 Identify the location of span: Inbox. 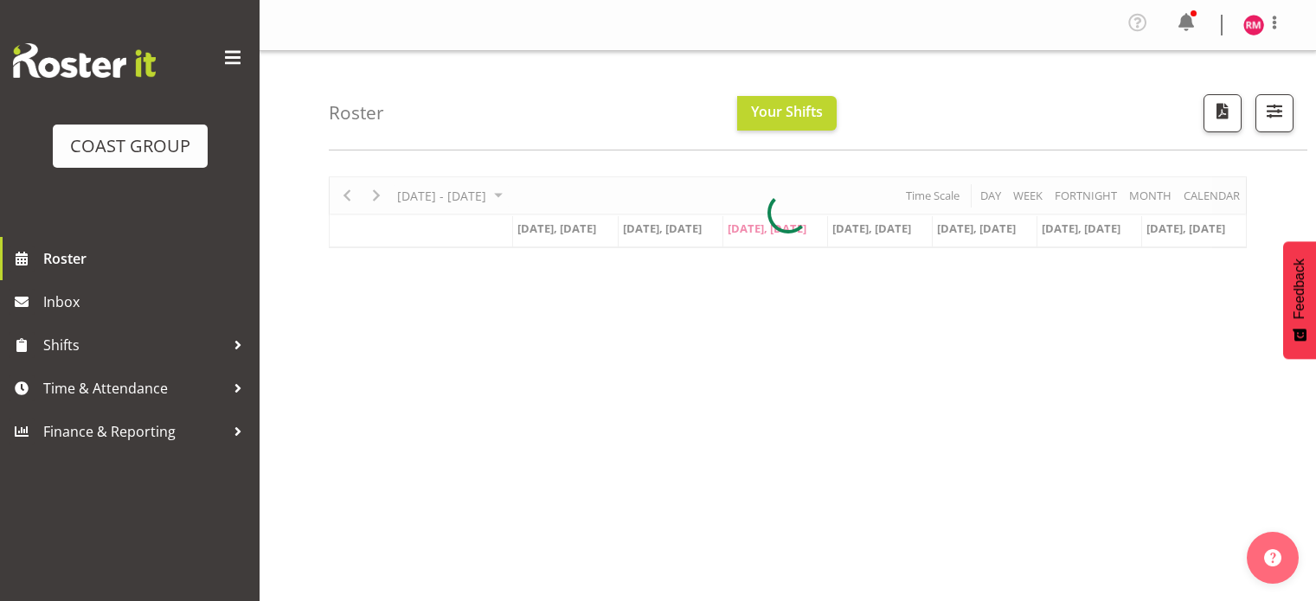
(147, 302).